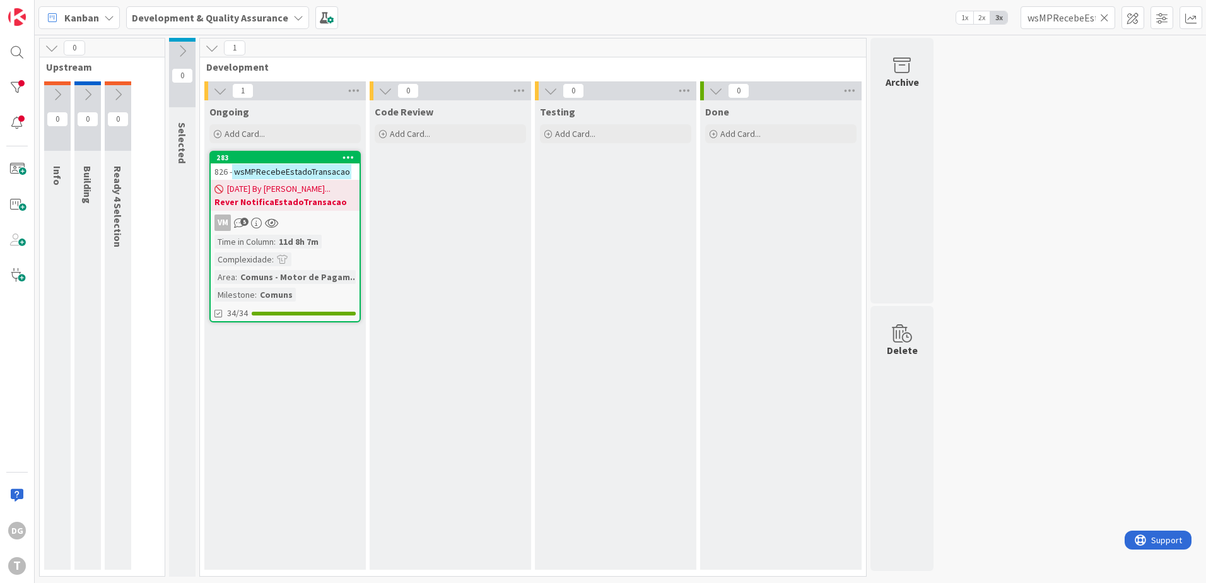 The width and height of the screenshot is (1206, 583). What do you see at coordinates (224, 277) in the screenshot?
I see `div: Area` at bounding box center [224, 277].